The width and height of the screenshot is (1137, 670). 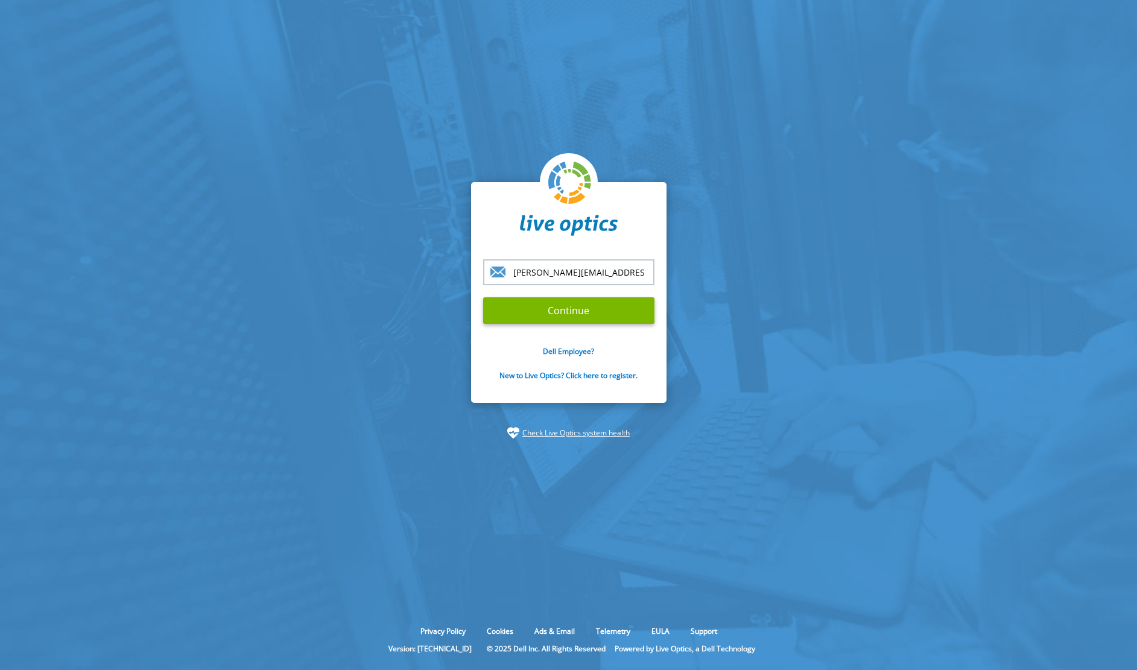 I want to click on input: email@address.com, so click(x=569, y=272).